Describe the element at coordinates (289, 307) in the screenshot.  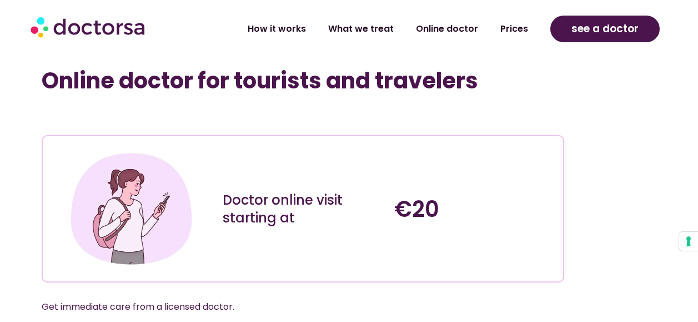
I see `p: Get immediate care from a licensed doctor.` at that location.